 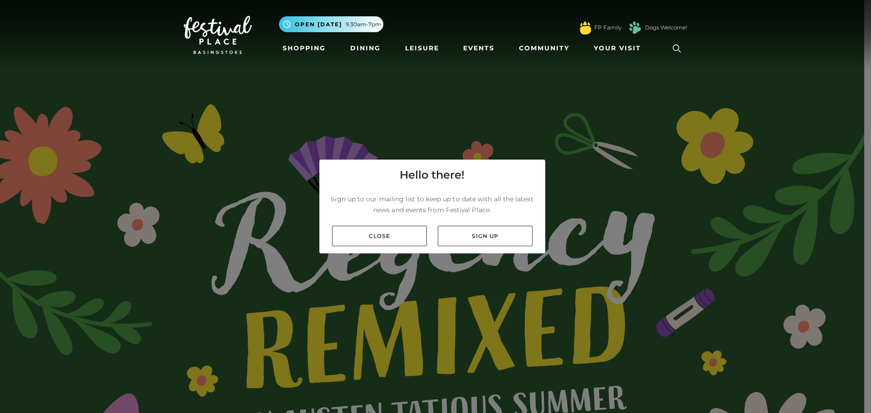 I want to click on a: Shopping, so click(x=304, y=48).